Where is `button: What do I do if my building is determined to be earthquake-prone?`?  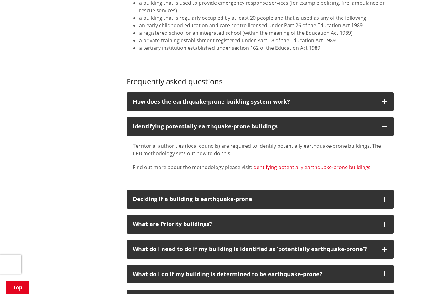 button: What do I do if my building is determined to be earthquake-prone? is located at coordinates (260, 274).